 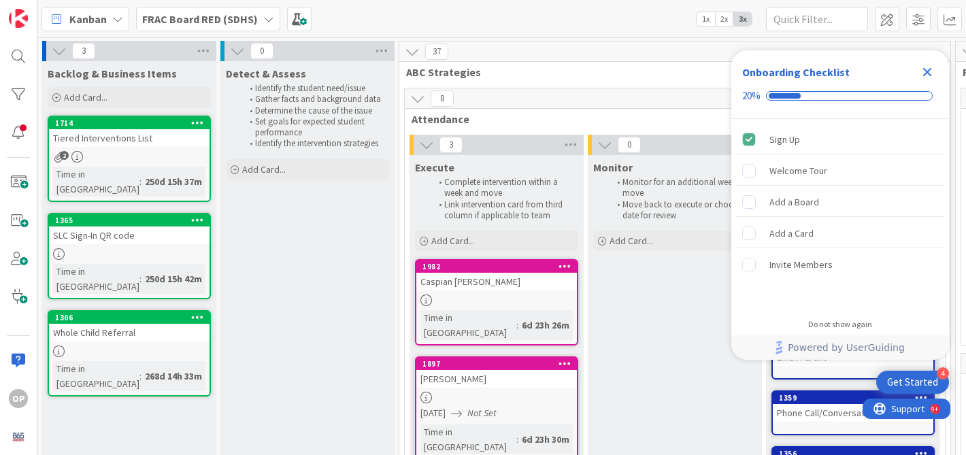 What do you see at coordinates (129, 327) in the screenshot?
I see `div: 1306Whole Child Referral` at bounding box center [129, 327].